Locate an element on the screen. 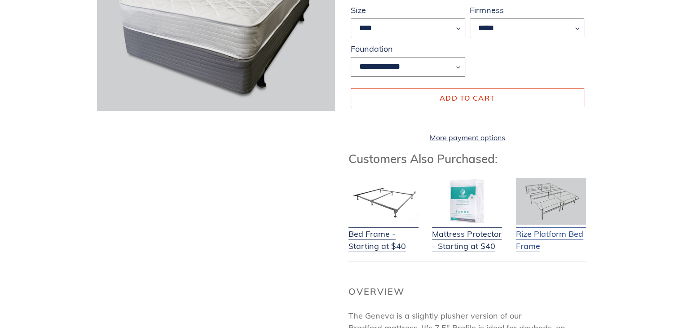 The height and width of the screenshot is (328, 683). img: Bed Frame is located at coordinates (384, 201).